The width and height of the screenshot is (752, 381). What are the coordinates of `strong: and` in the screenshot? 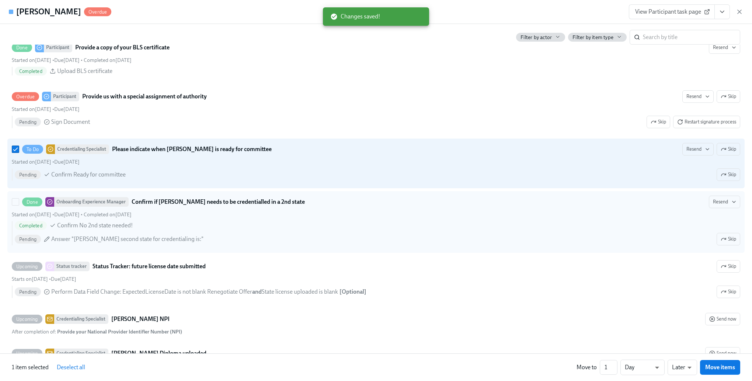 It's located at (257, 291).